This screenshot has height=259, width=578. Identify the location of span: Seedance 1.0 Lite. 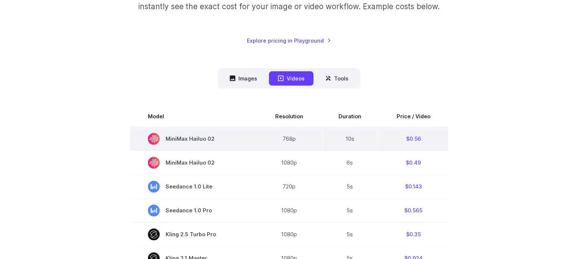
(194, 187).